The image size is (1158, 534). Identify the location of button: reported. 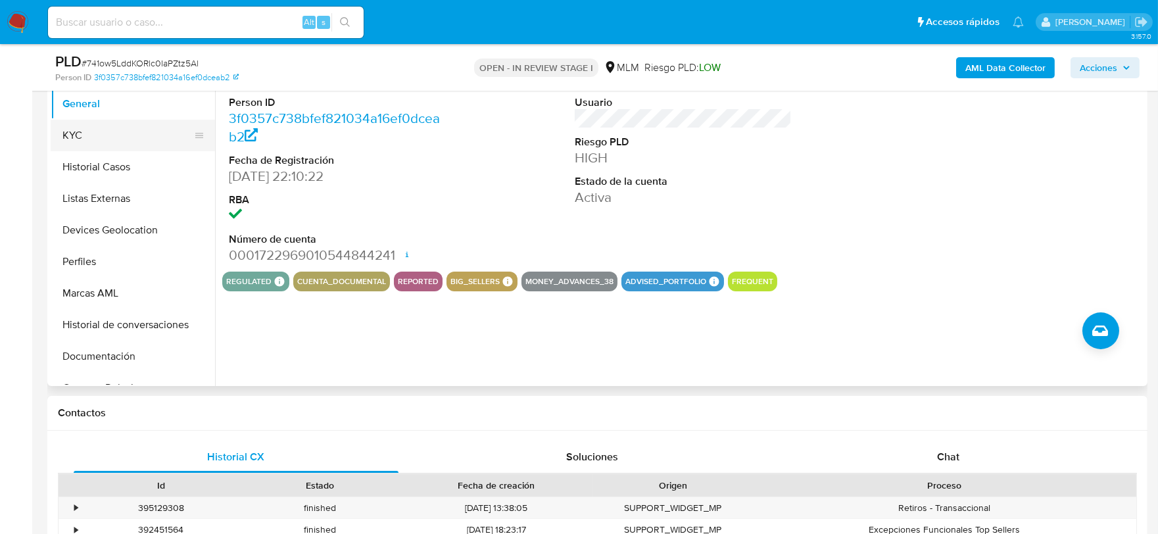
(418, 282).